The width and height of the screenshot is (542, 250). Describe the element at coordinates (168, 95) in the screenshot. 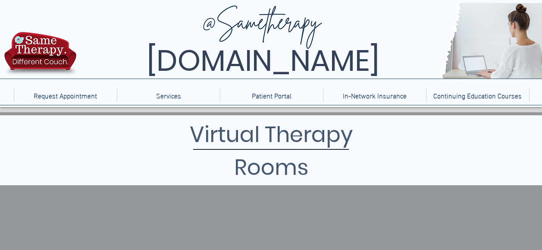

I see `div: Services` at that location.